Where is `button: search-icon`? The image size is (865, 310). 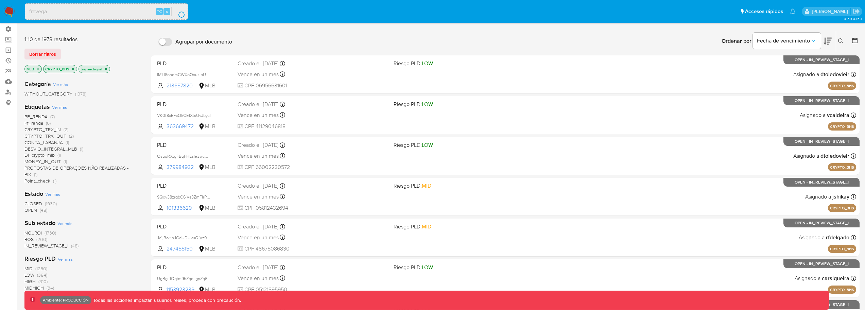 button: search-icon is located at coordinates (178, 12).